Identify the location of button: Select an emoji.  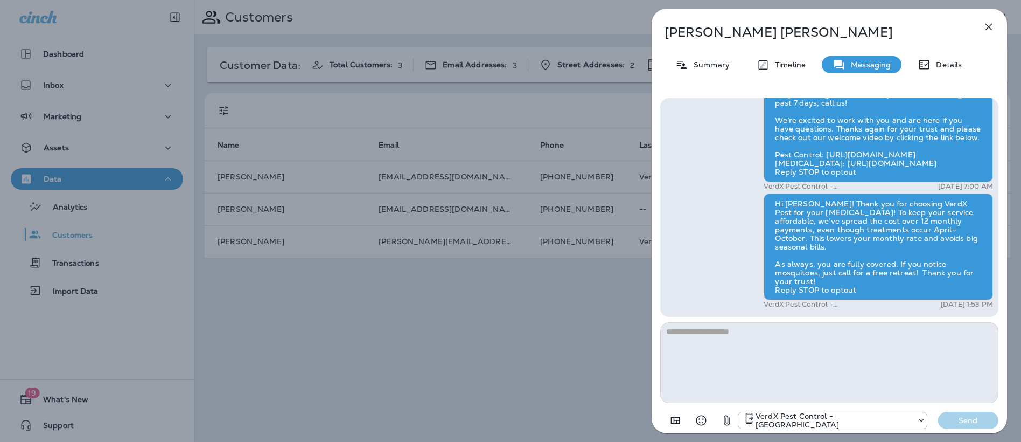
(701, 420).